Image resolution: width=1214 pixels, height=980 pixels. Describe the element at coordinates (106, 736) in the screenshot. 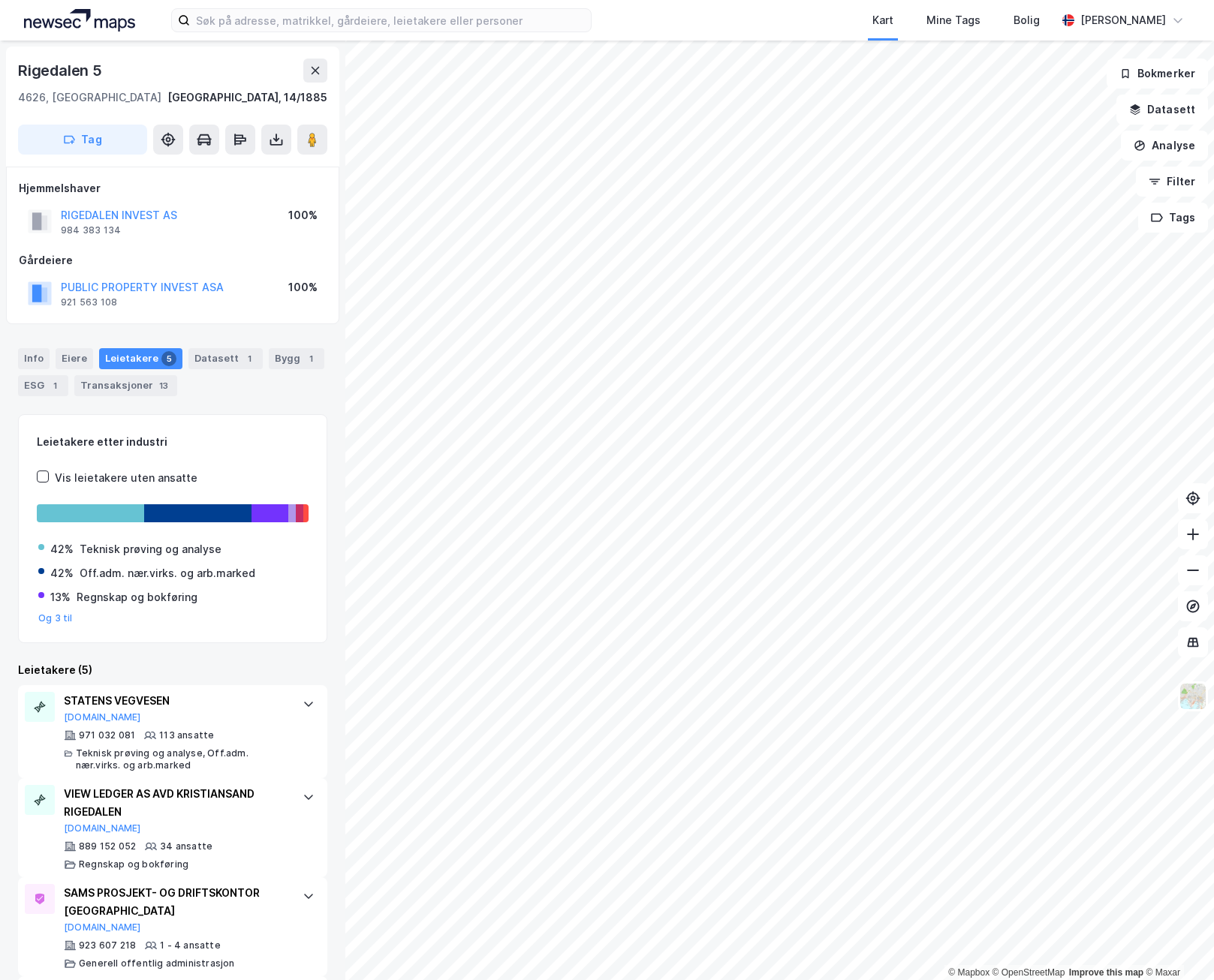

I see `div: 971 032 081` at that location.